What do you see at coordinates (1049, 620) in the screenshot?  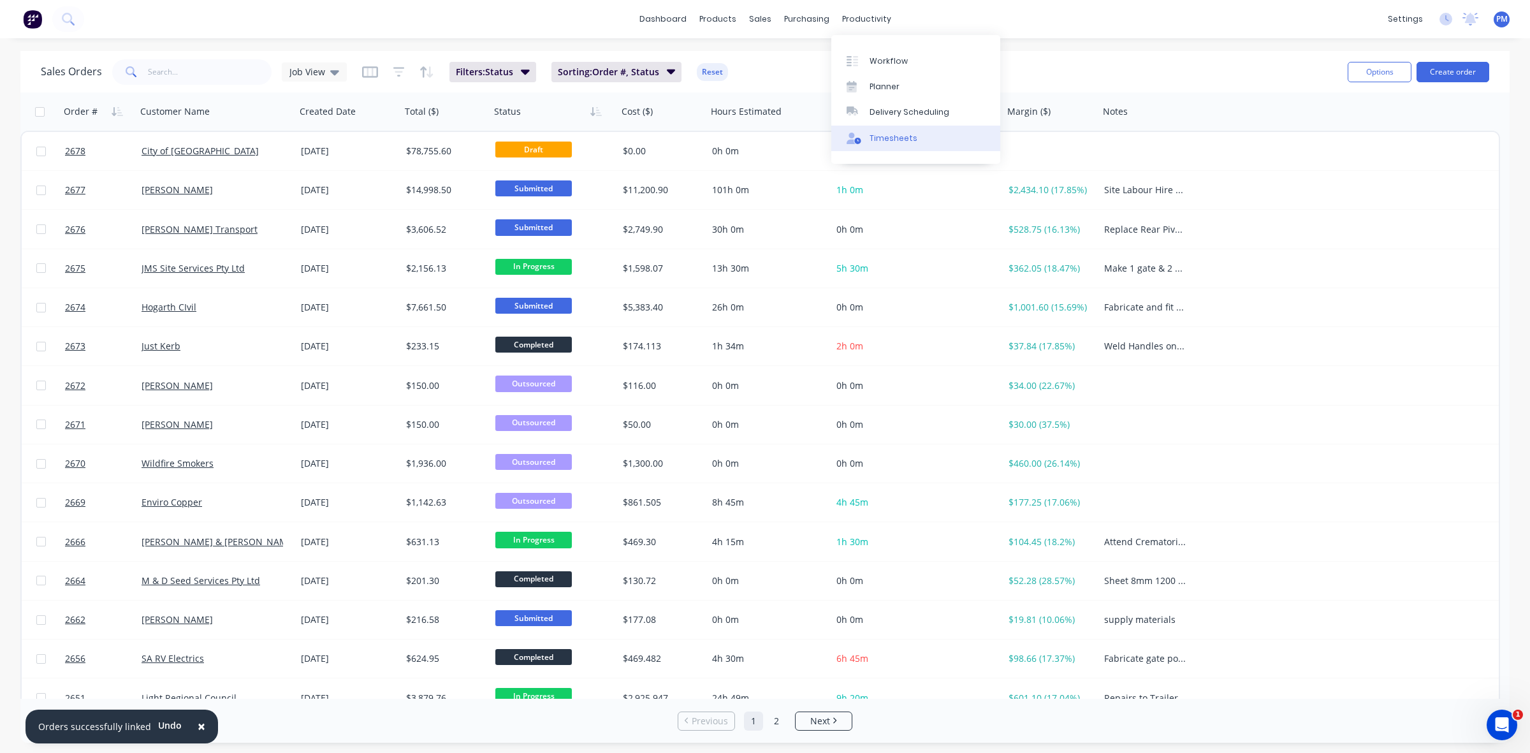 I see `div: $19.81 (10.06%)` at bounding box center [1049, 620].